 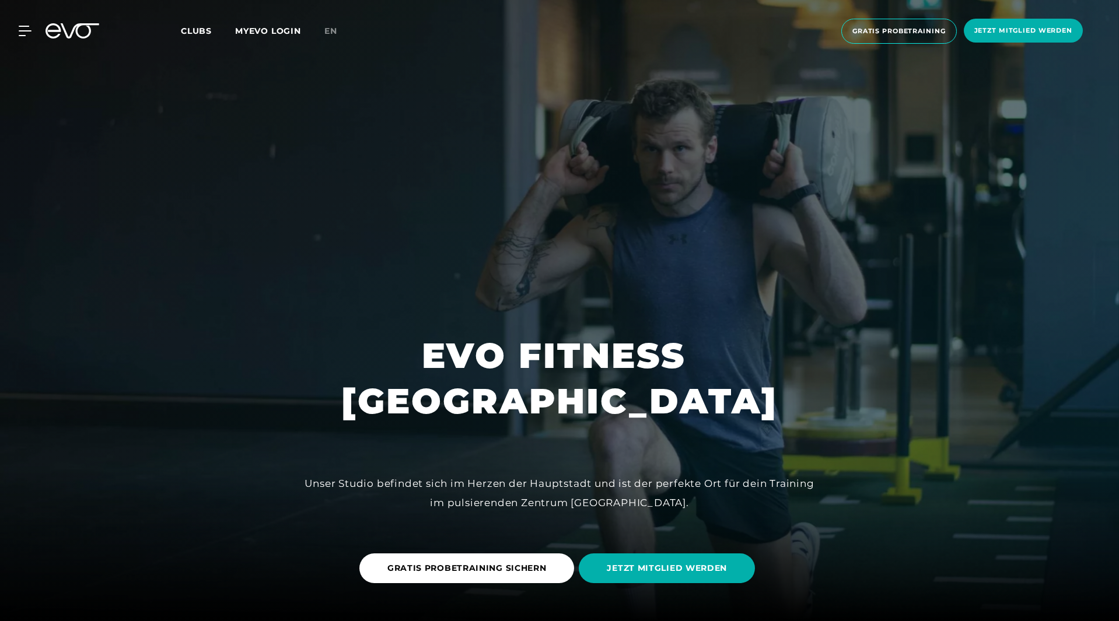 I want to click on a: MYEVO LOGIN, so click(x=268, y=31).